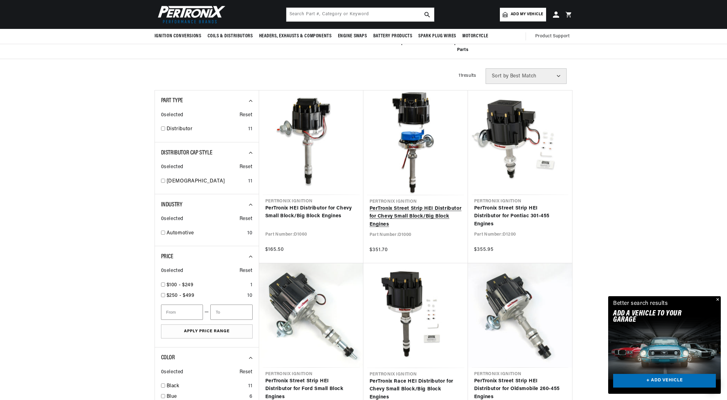 The height and width of the screenshot is (400, 727). Describe the element at coordinates (641, 303) in the screenshot. I see `div: Better search results` at that location.